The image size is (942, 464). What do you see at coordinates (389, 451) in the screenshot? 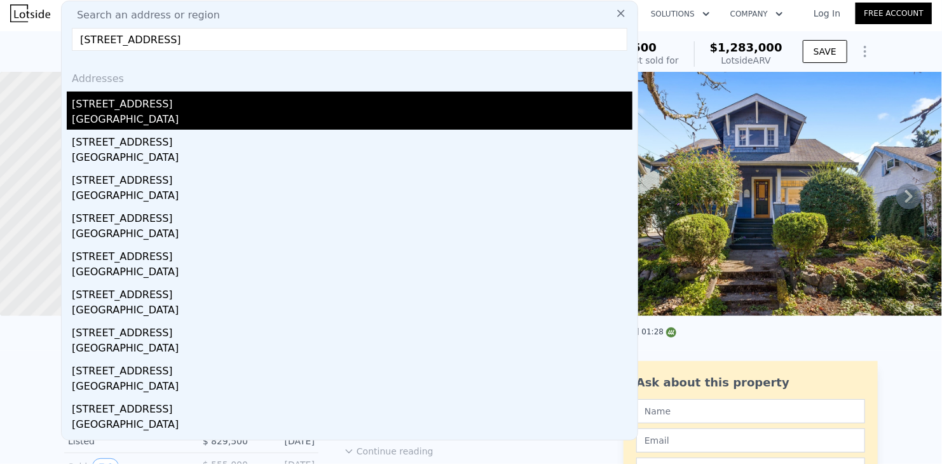
I see `button: Continue reading` at bounding box center [389, 451].